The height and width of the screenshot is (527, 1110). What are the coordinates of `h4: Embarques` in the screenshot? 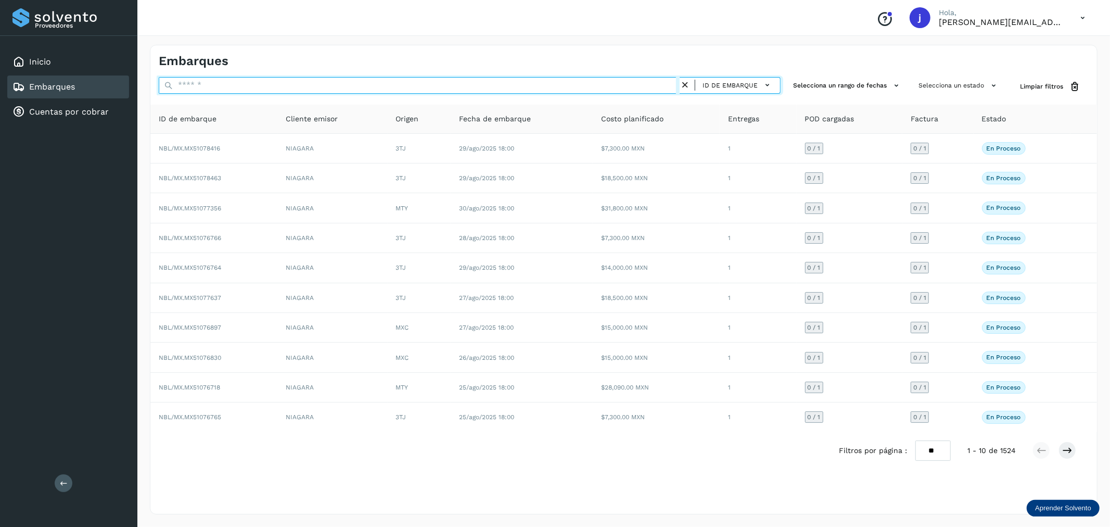 It's located at (194, 61).